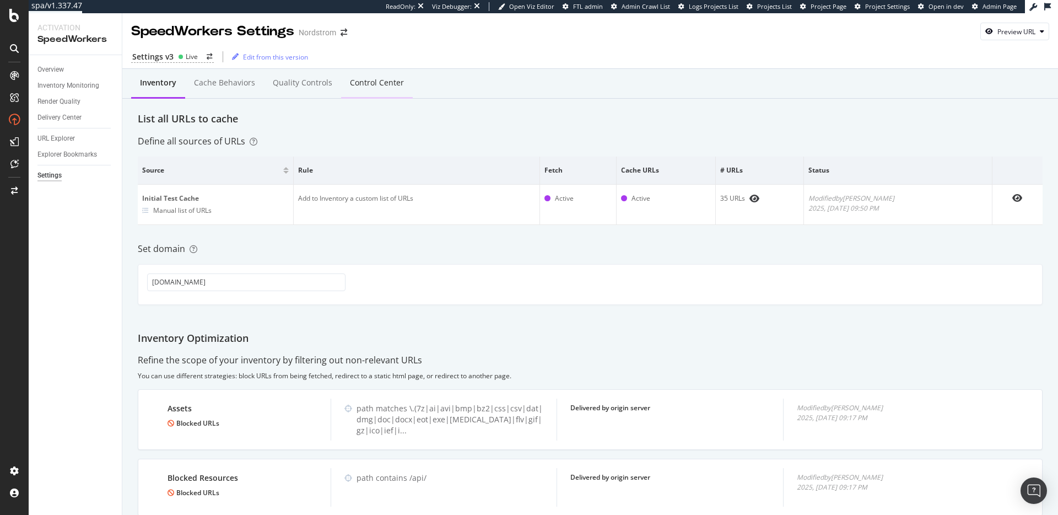 Image resolution: width=1058 pixels, height=515 pixels. Describe the element at coordinates (303, 83) in the screenshot. I see `div: Quality Controls` at that location.